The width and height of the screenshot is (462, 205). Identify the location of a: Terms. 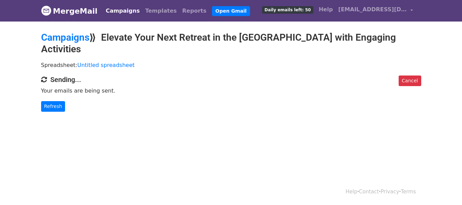
(408, 192).